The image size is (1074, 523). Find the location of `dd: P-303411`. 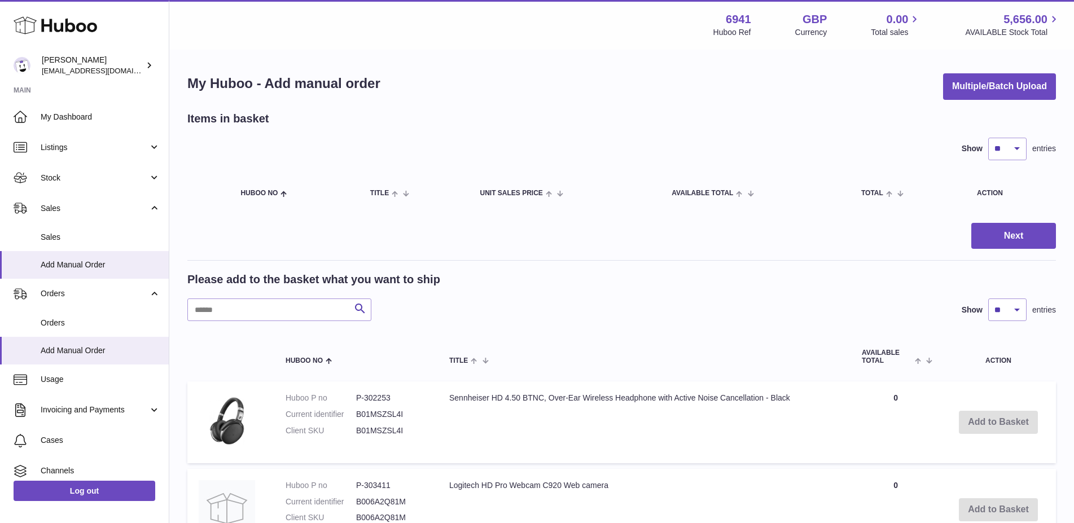

dd: P-303411 is located at coordinates (391, 485).